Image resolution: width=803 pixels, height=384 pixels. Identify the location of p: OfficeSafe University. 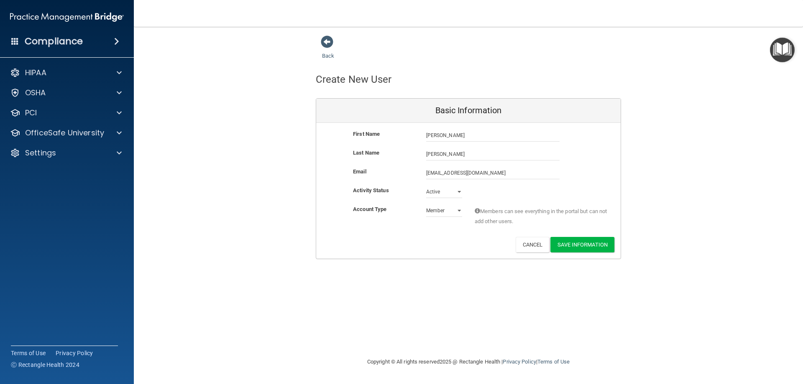
(64, 133).